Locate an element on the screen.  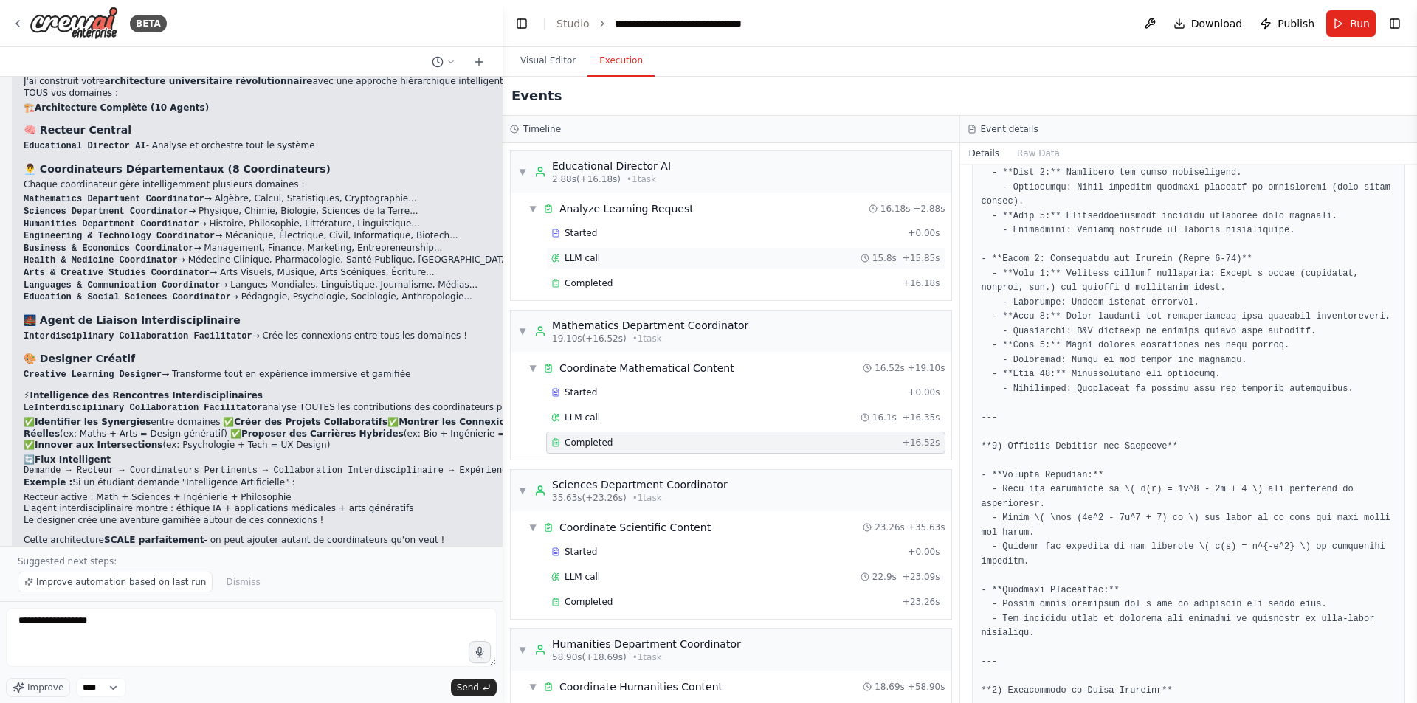
button: Download is located at coordinates (1208, 24).